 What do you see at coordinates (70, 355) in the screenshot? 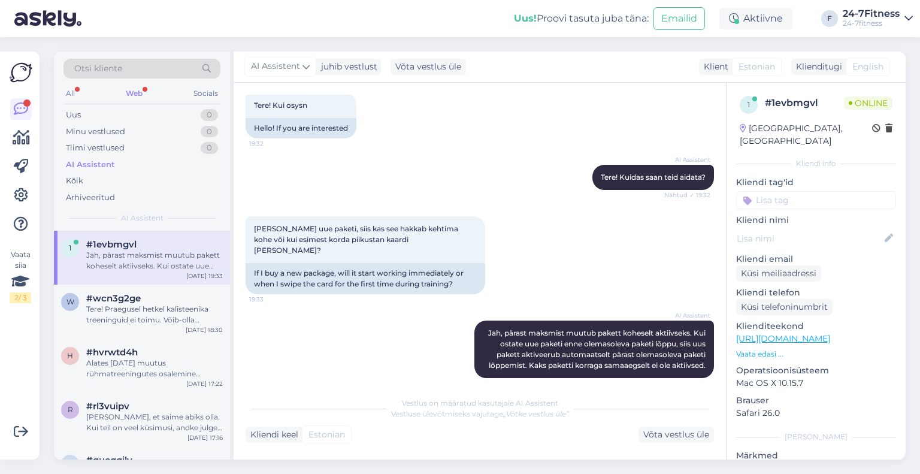
I see `span: h` at bounding box center [70, 355].